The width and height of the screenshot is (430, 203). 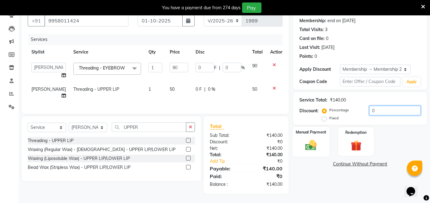 What do you see at coordinates (149, 127) in the screenshot?
I see `input: Search or Scan` at bounding box center [149, 127].